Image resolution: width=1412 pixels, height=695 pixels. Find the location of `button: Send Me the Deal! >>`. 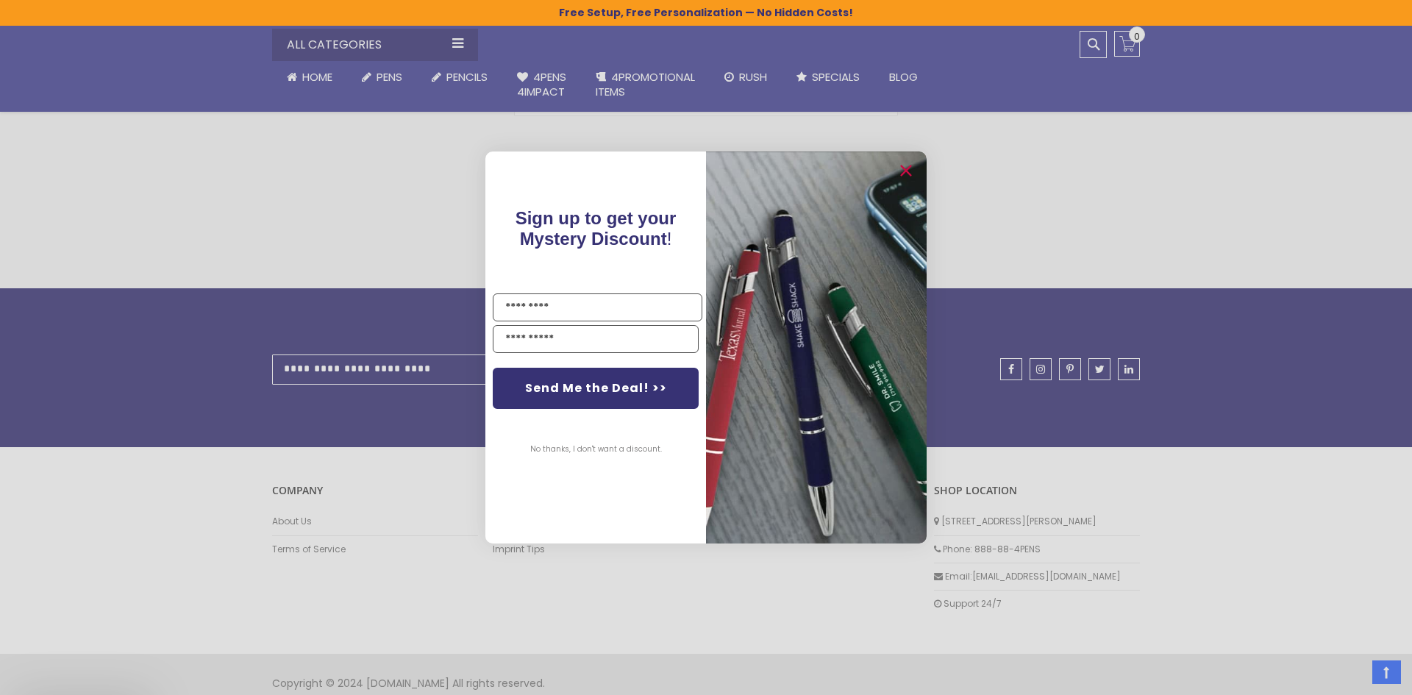

button: Send Me the Deal! >> is located at coordinates (596, 388).